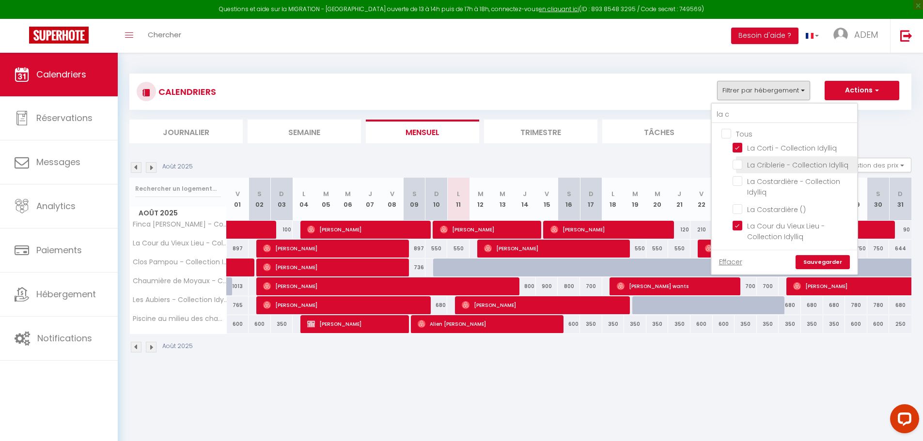 This screenshot has width=923, height=441. Describe the element at coordinates (862, 91) in the screenshot. I see `button: Actions` at that location.